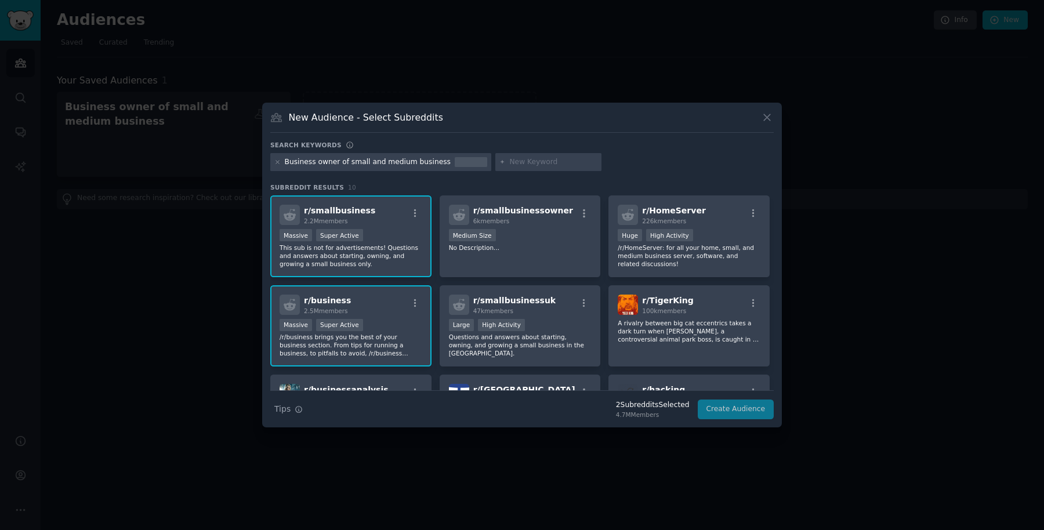 Image resolution: width=1044 pixels, height=530 pixels. What do you see at coordinates (462, 325) in the screenshot?
I see `div: Large` at bounding box center [462, 325].